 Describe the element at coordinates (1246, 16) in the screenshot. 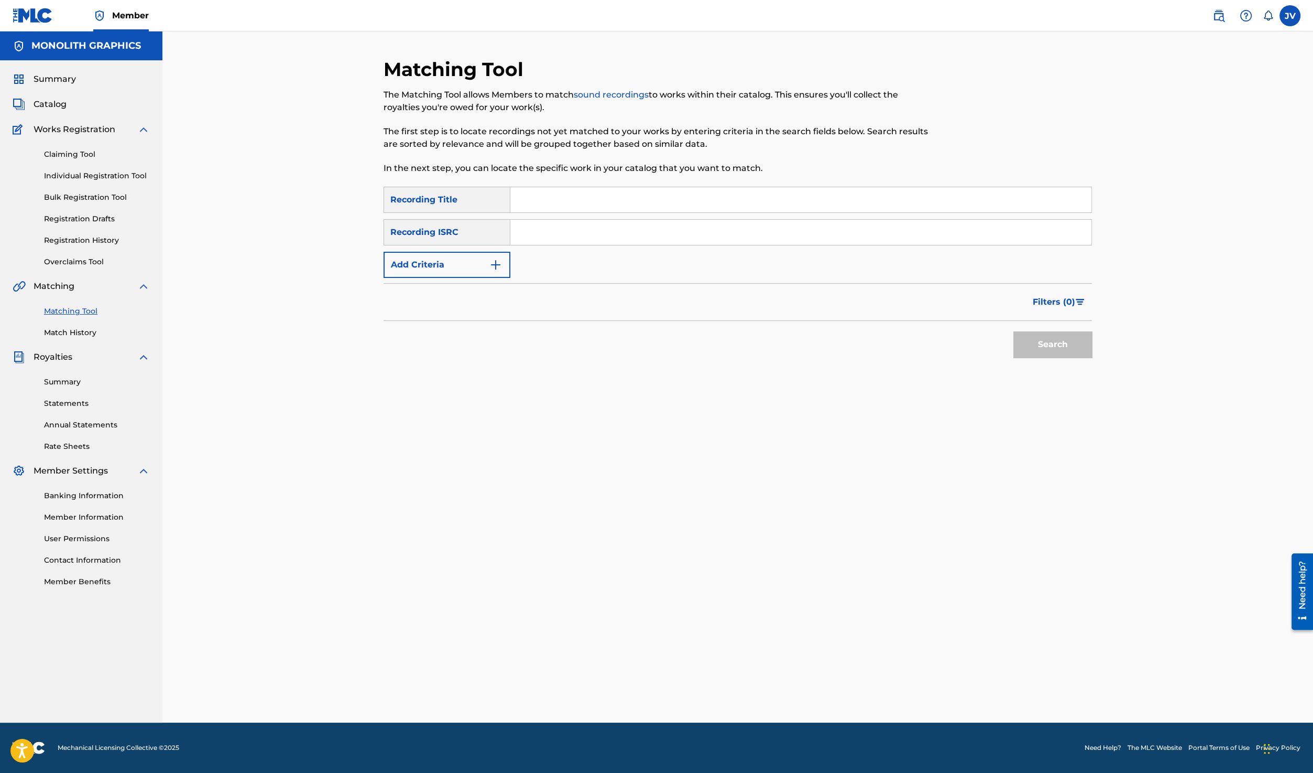

I see `img: help` at that location.